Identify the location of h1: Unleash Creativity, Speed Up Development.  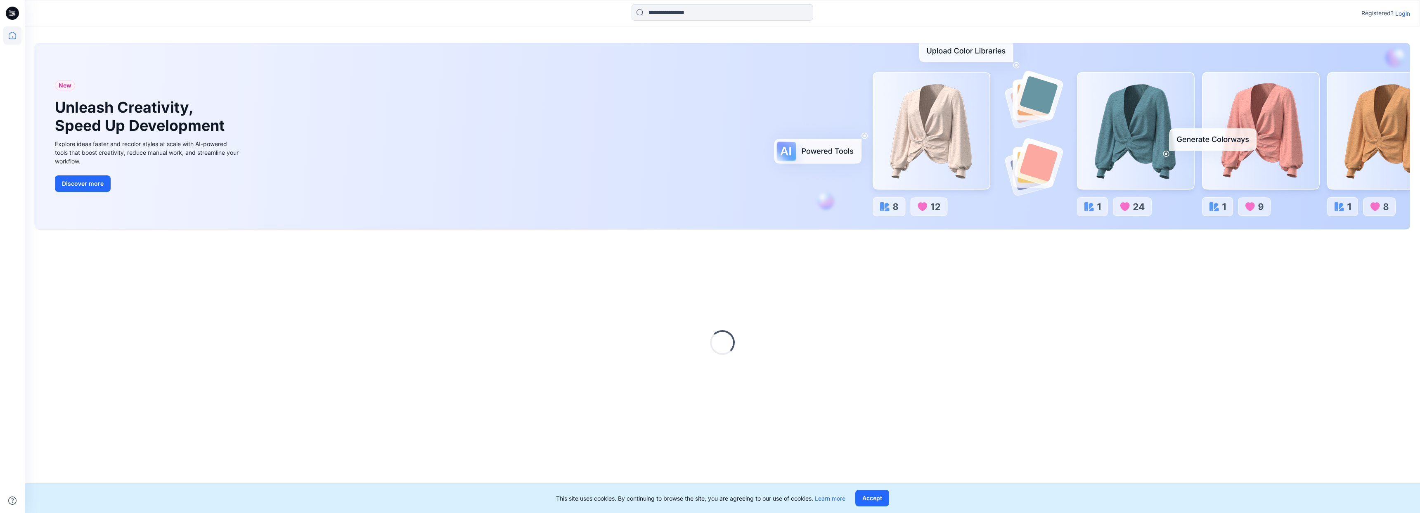
(142, 116).